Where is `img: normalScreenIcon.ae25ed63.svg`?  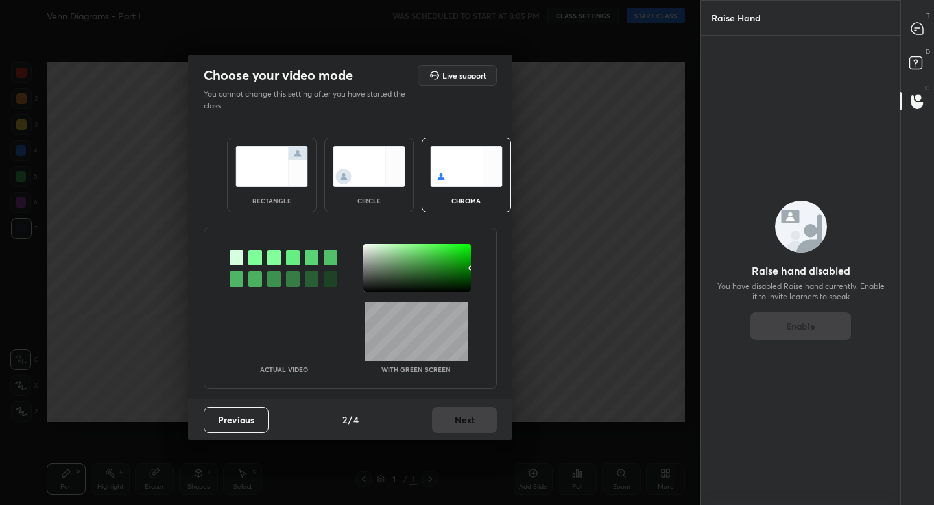
img: normalScreenIcon.ae25ed63.svg is located at coordinates (272, 166).